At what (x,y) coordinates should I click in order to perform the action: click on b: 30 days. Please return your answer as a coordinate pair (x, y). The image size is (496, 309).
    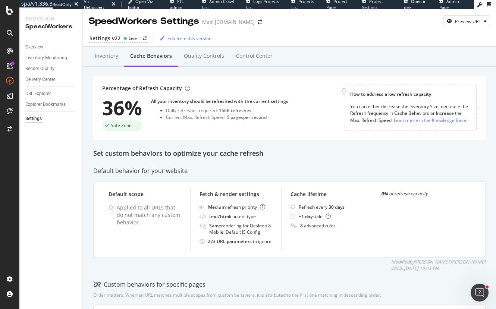
    Looking at the image, I should click on (336, 207).